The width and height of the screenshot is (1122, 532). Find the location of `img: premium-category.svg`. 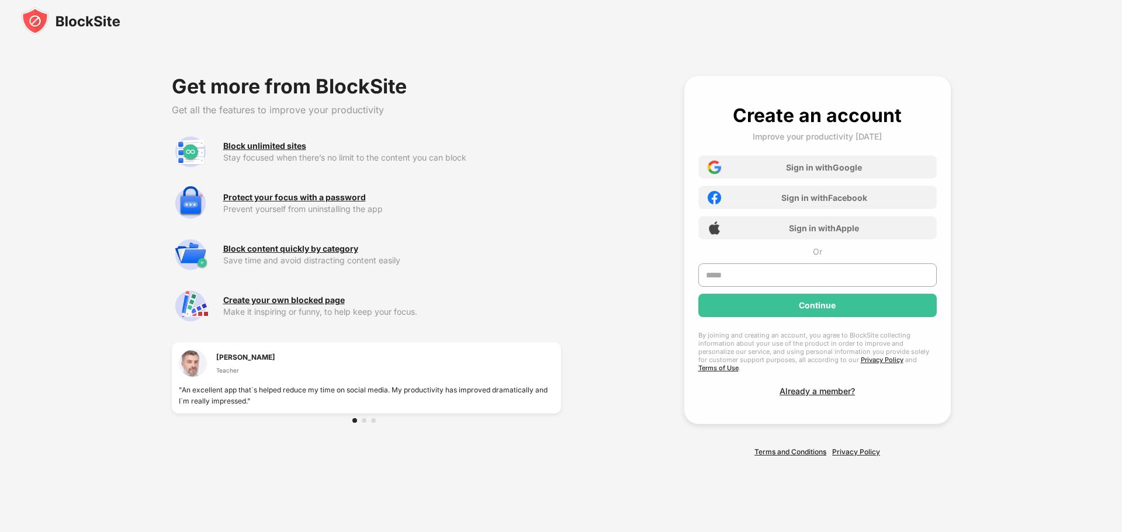

img: premium-category.svg is located at coordinates (190, 255).